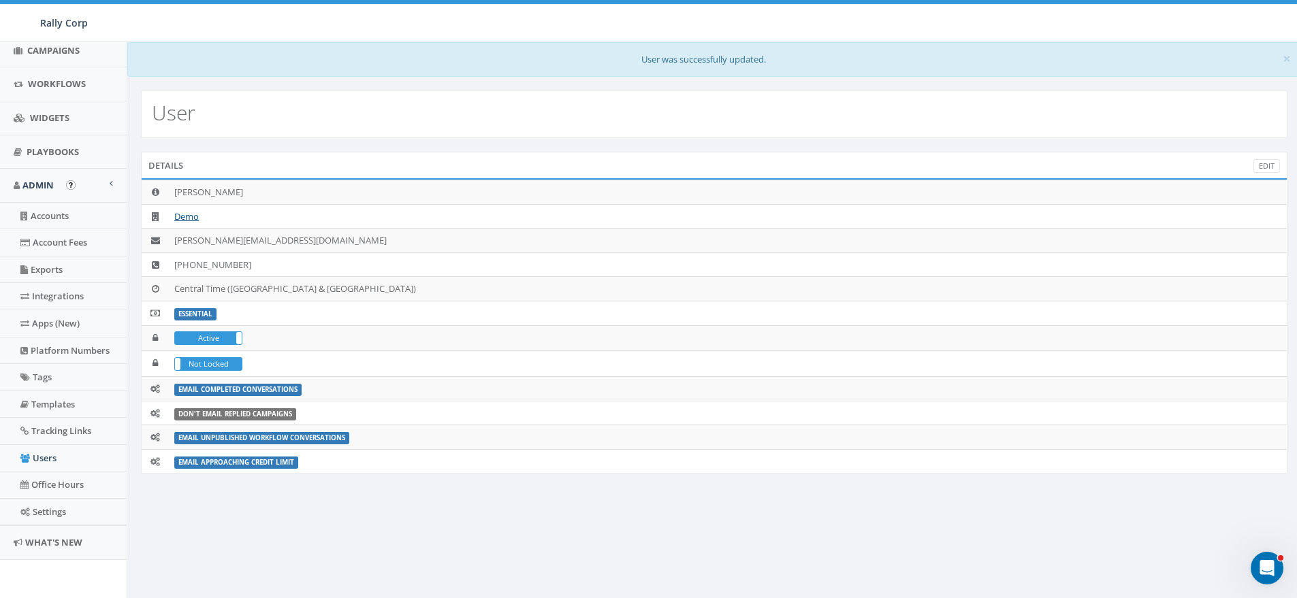 The height and width of the screenshot is (598, 1297). I want to click on a: Demo, so click(187, 216).